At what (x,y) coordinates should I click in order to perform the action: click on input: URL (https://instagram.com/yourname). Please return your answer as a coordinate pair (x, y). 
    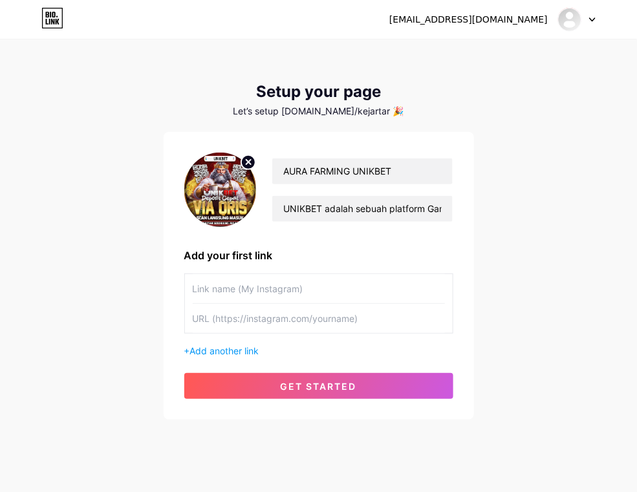
    Looking at the image, I should click on (319, 318).